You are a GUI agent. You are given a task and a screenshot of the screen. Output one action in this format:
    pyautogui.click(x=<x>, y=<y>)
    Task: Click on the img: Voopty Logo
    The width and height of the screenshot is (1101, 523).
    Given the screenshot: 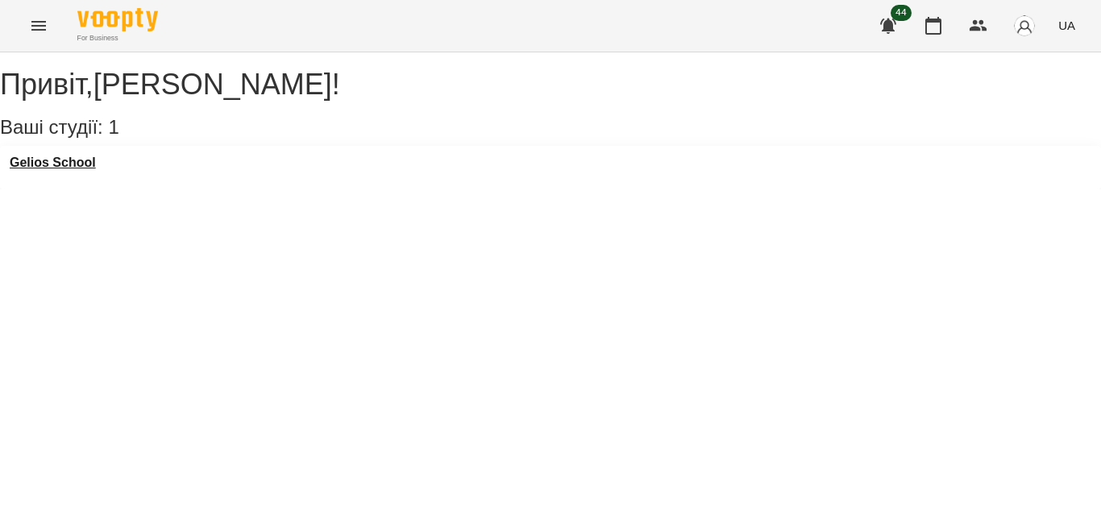 What is the action you would take?
    pyautogui.click(x=118, y=19)
    